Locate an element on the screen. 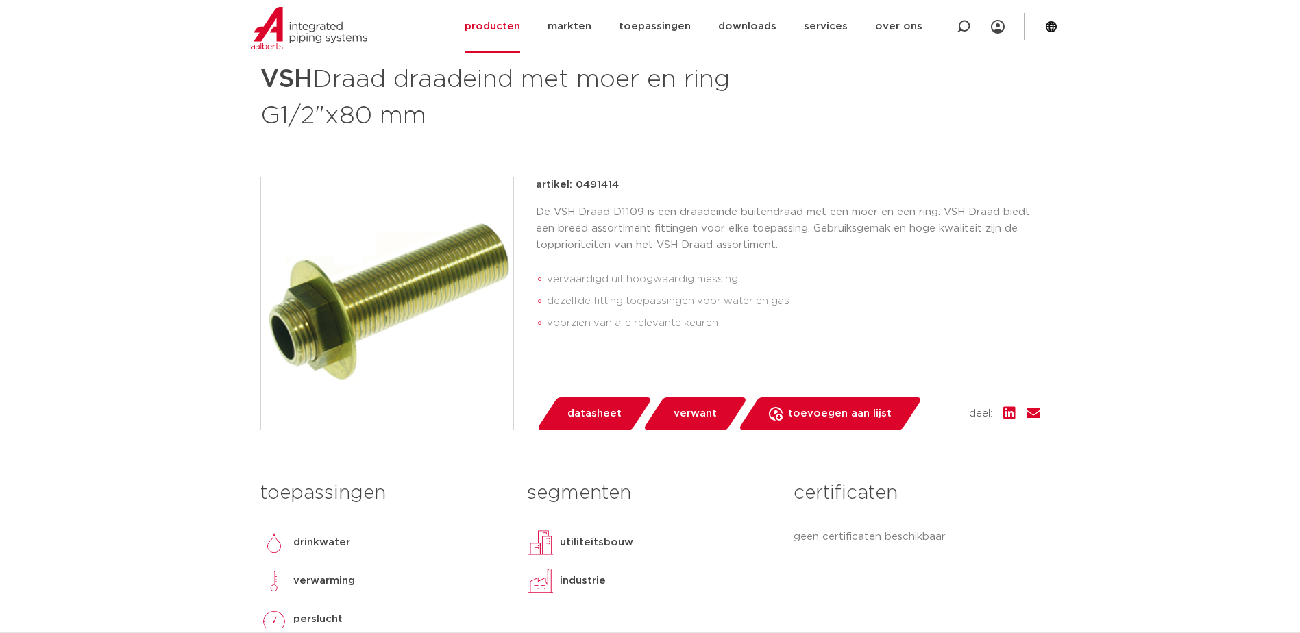 Image resolution: width=1300 pixels, height=633 pixels. span: datasheet is located at coordinates (594, 414).